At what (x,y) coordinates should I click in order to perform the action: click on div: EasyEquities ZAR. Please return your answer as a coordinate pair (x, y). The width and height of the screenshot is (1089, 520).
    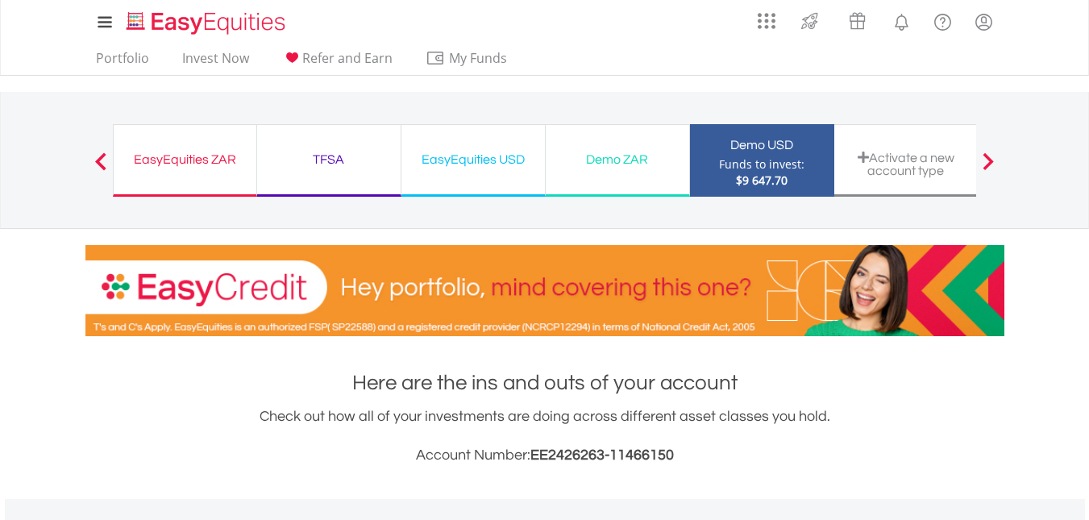
    Looking at the image, I should click on (185, 160).